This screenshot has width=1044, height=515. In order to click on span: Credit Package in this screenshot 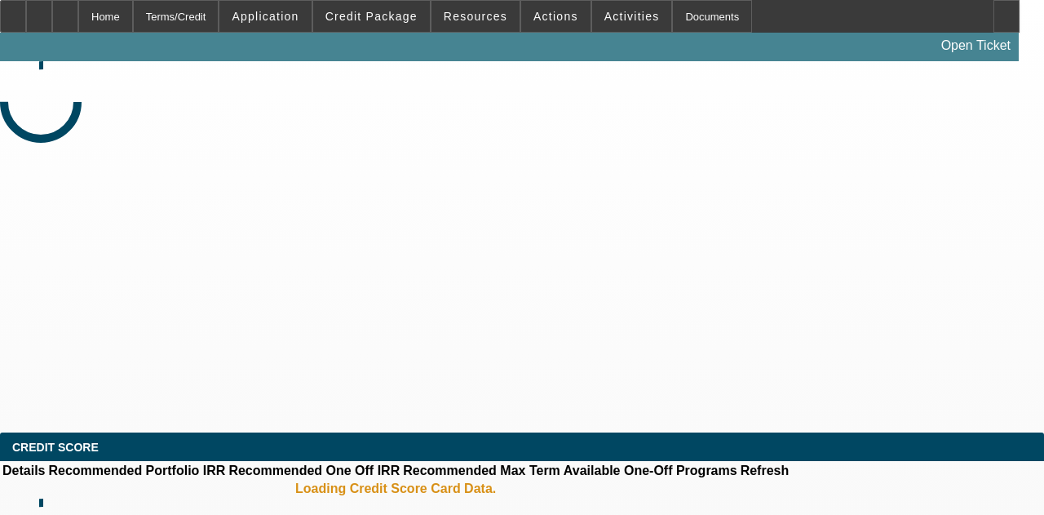, I will do `click(371, 16)`.